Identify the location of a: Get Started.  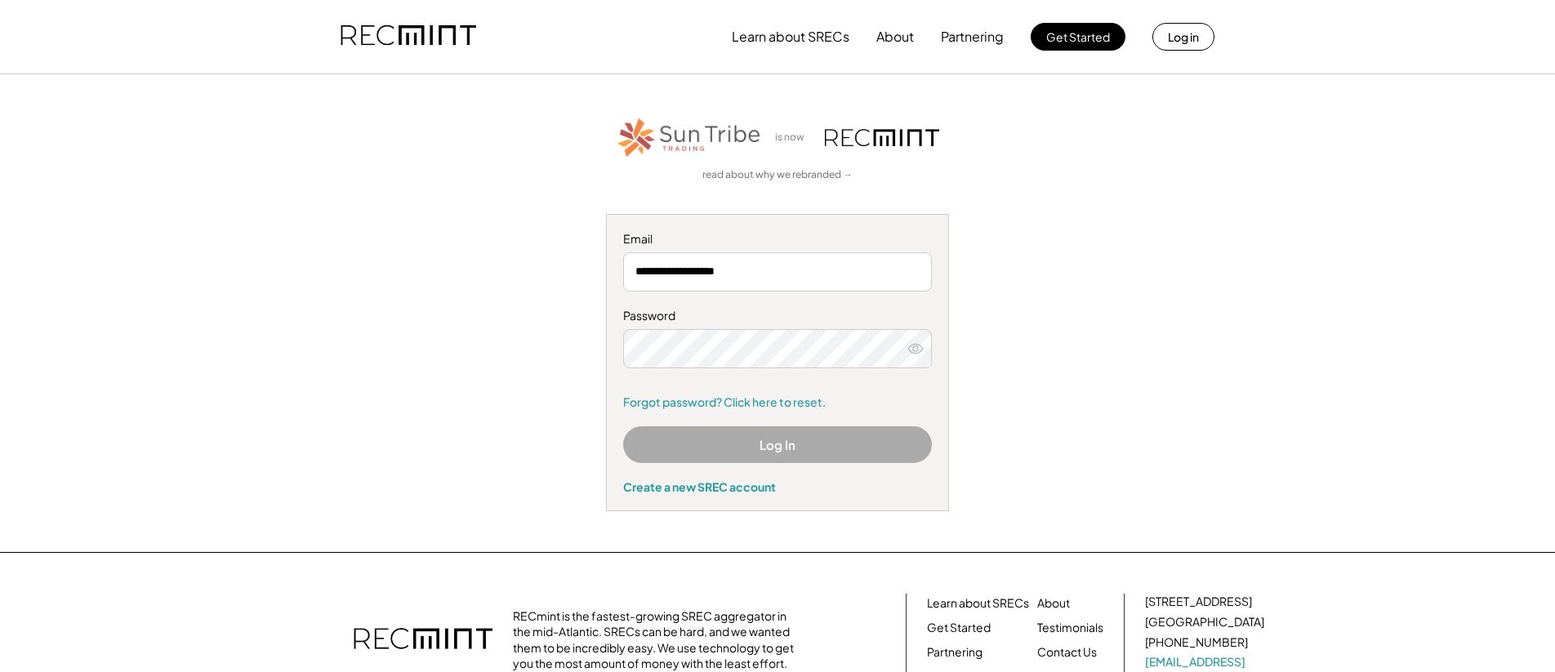
(959, 628).